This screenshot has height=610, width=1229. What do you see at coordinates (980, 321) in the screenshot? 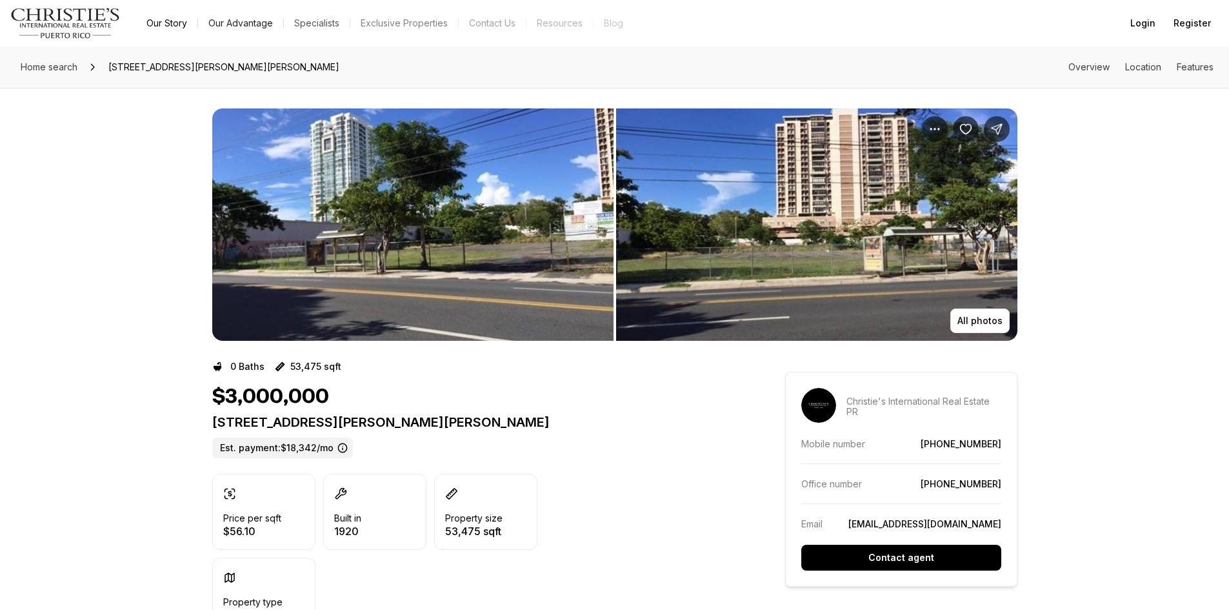
I see `p: All photos` at bounding box center [980, 321].